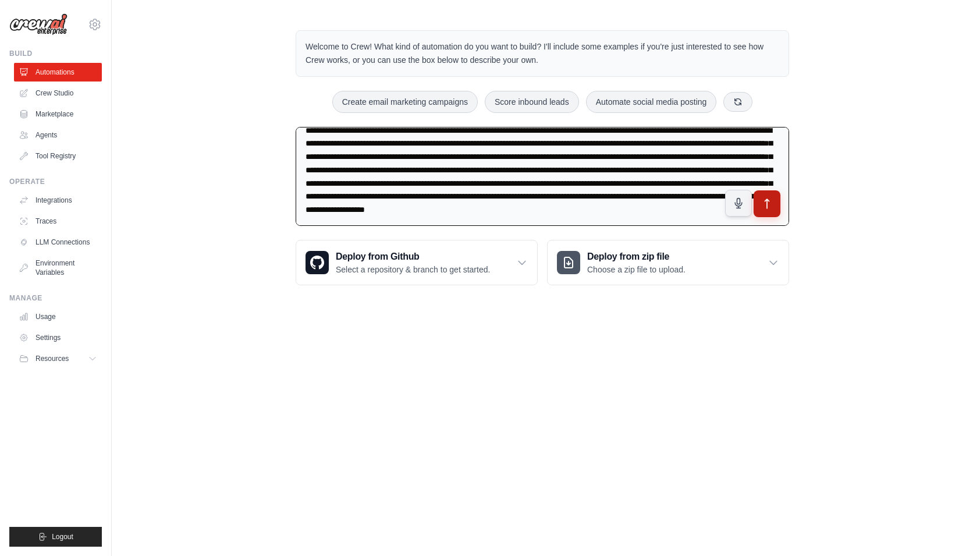 The height and width of the screenshot is (556, 973). Describe the element at coordinates (944, 528) in the screenshot. I see `div: 聊天小组件` at that location.